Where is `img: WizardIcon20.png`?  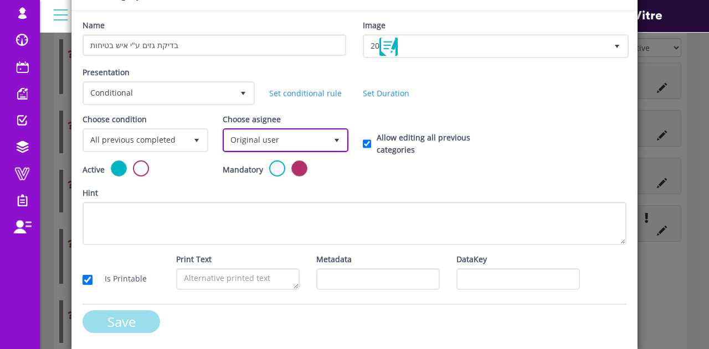
img: WizardIcon20.png is located at coordinates (388, 47).